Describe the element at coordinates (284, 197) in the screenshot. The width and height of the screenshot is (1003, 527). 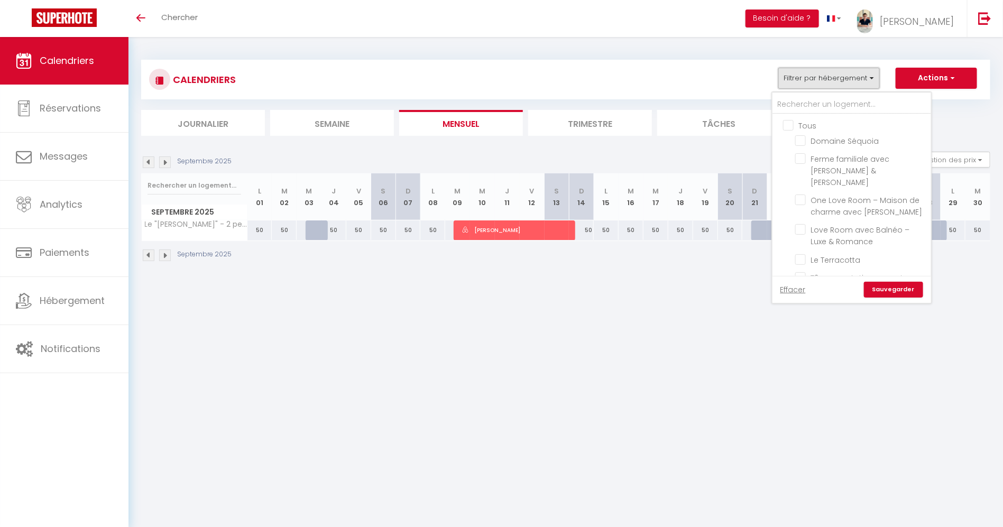
I see `th: 02` at that location.